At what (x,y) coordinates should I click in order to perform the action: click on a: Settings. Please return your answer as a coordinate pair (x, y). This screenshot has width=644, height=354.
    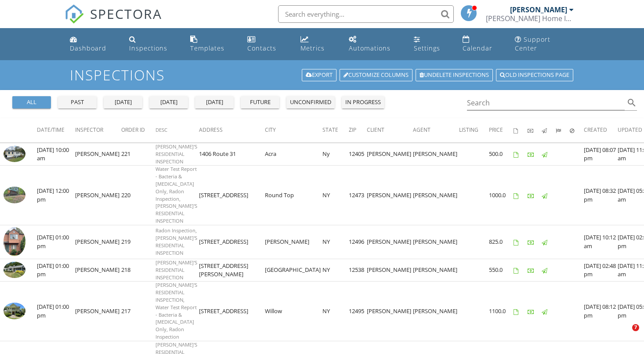
    Looking at the image, I should click on (431, 44).